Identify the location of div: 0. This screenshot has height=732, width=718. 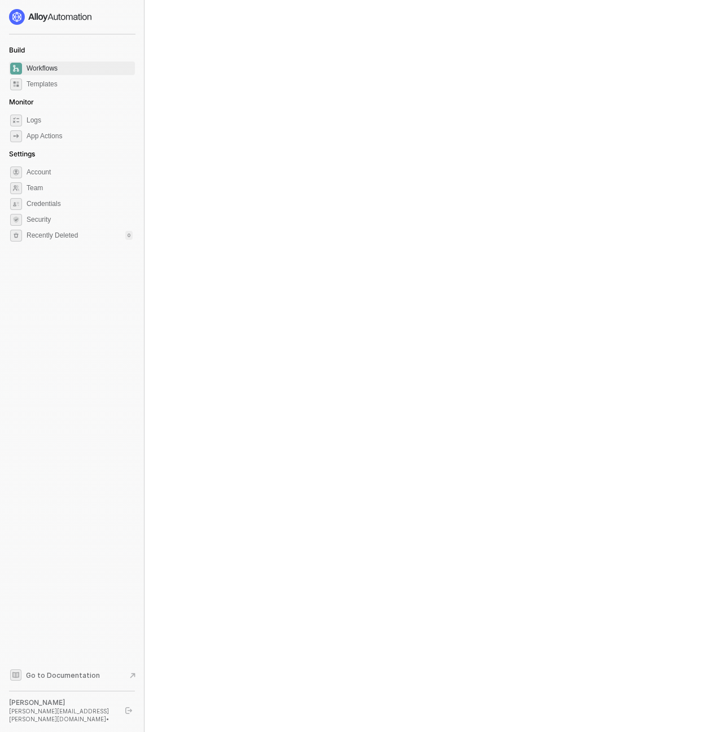
(129, 235).